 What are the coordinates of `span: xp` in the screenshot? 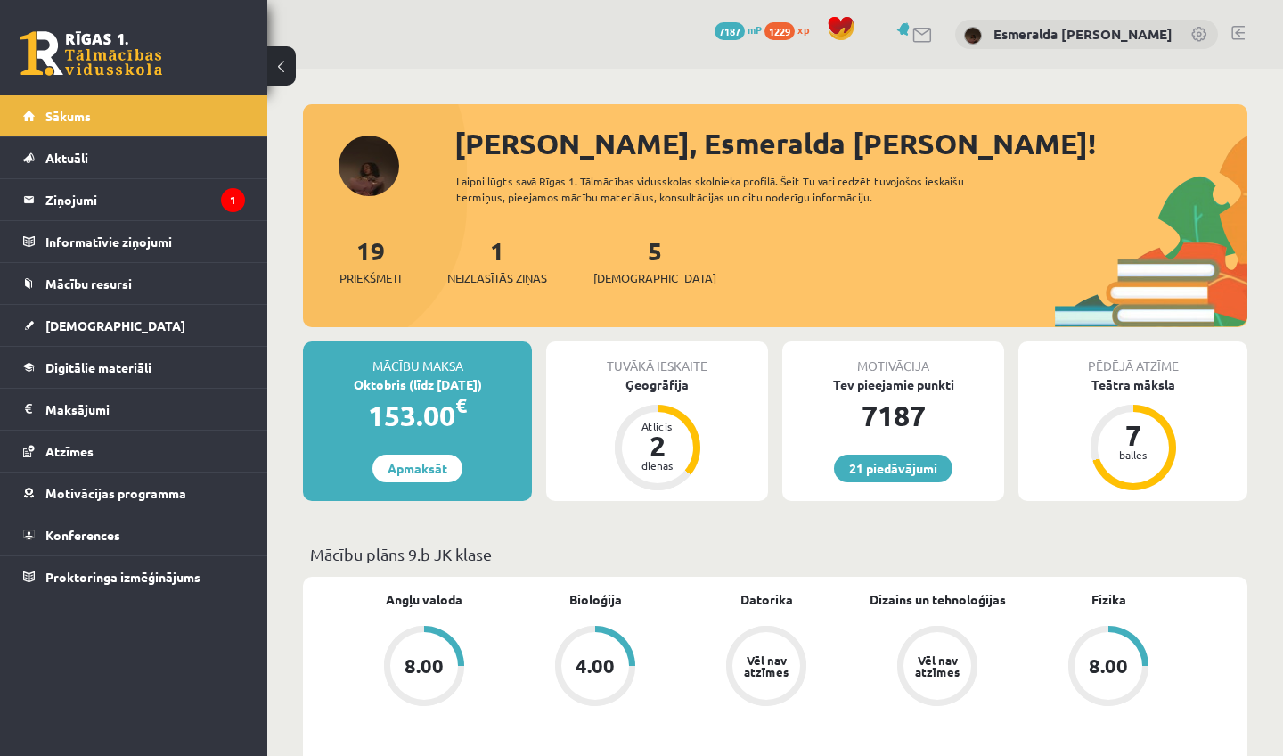 It's located at (803, 29).